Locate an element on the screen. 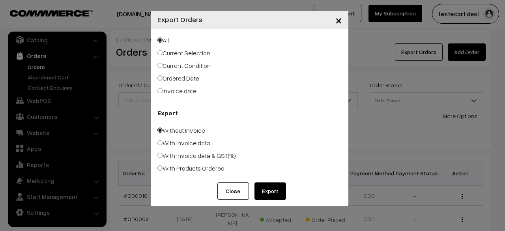 This screenshot has height=231, width=505. h4: Export Orders is located at coordinates (180, 19).